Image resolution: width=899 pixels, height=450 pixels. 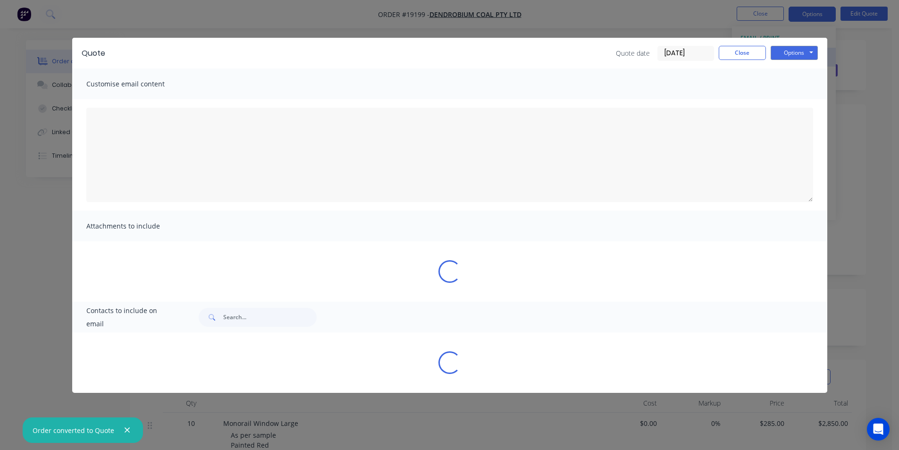 What do you see at coordinates (878, 429) in the screenshot?
I see `div: Open Intercom Messenger` at bounding box center [878, 429].